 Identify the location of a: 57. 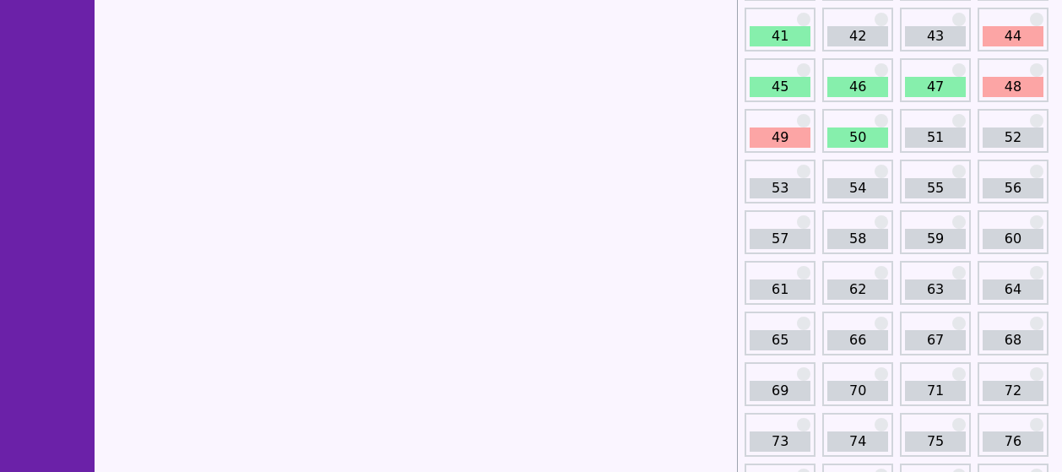
(780, 239).